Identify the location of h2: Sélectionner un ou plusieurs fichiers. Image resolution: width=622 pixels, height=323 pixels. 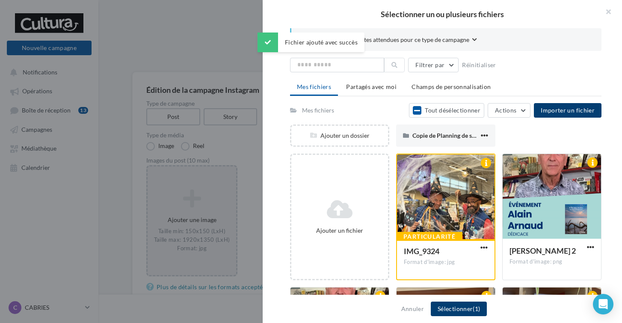
(442, 14).